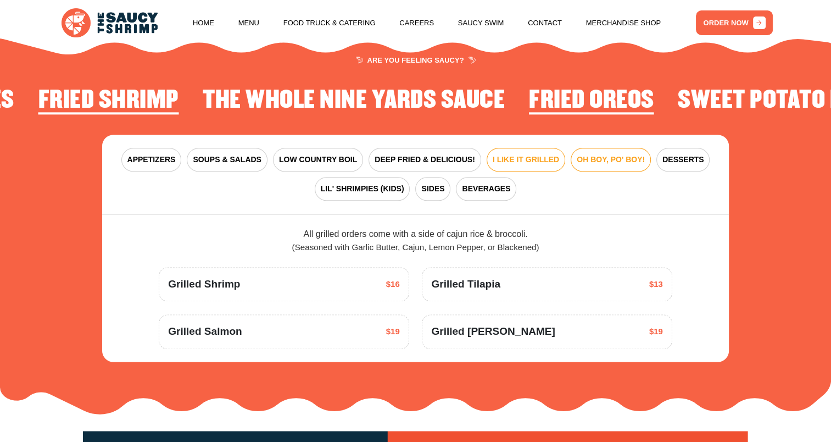  I want to click on span: Grilled Tilapia, so click(466, 284).